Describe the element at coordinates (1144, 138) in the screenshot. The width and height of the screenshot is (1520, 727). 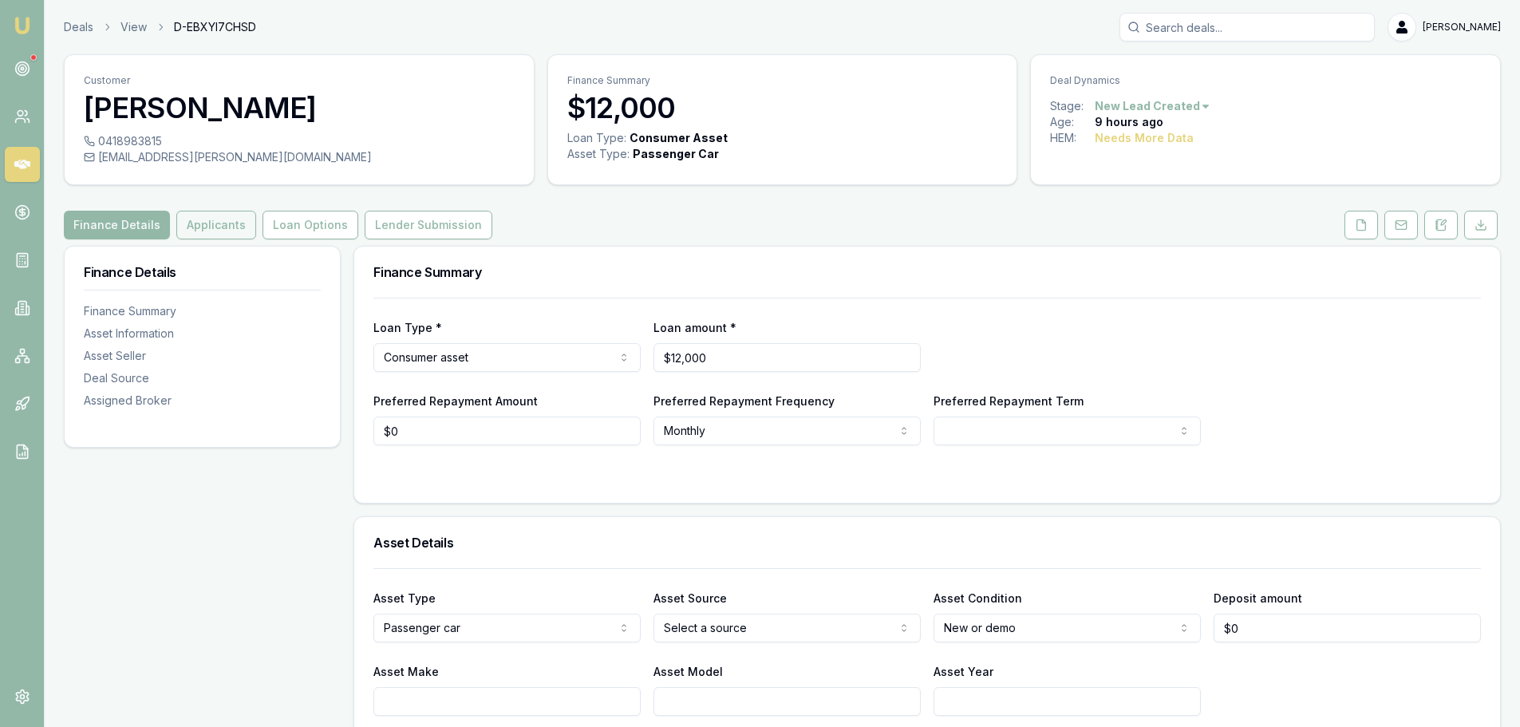
I see `div: Needs More Data` at that location.